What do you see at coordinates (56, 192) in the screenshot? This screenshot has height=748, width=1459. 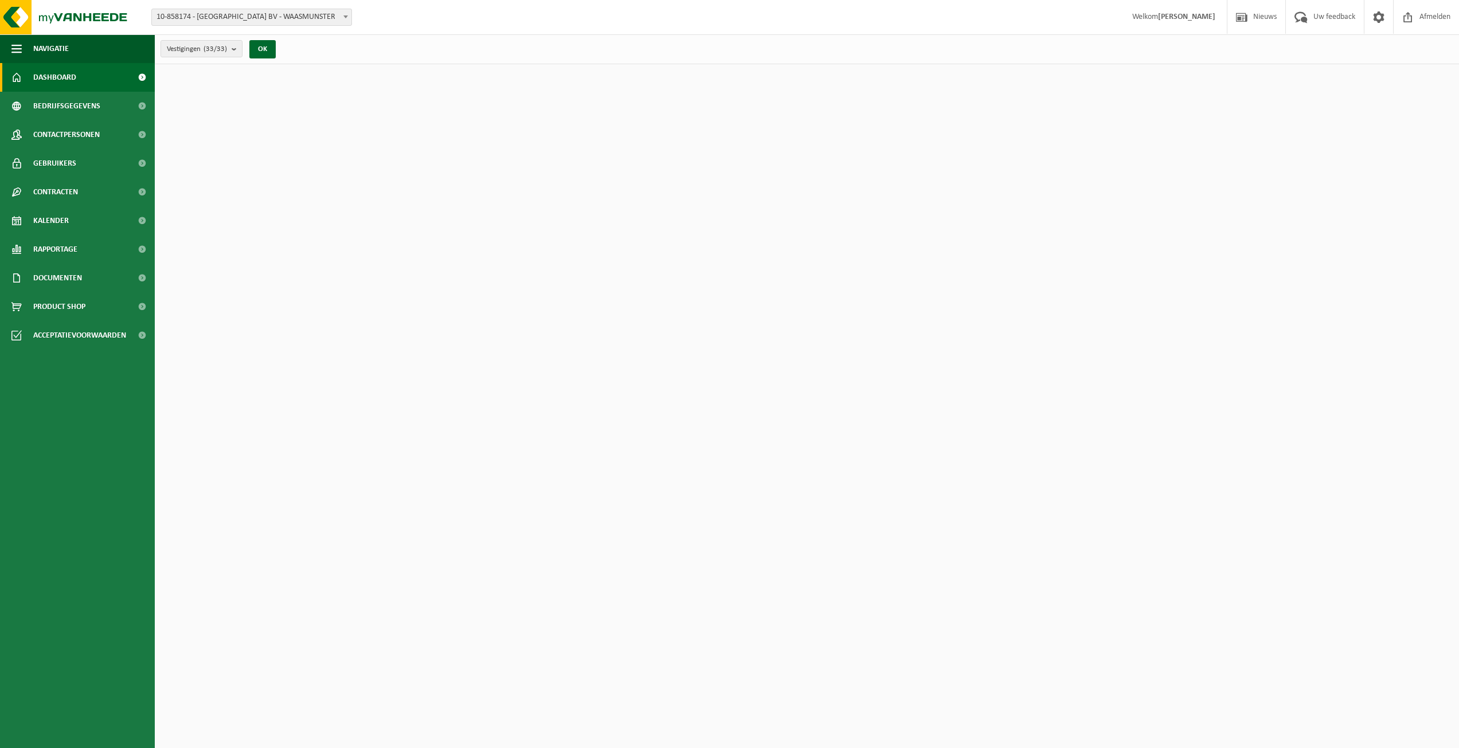 I see `span: Contracten` at bounding box center [56, 192].